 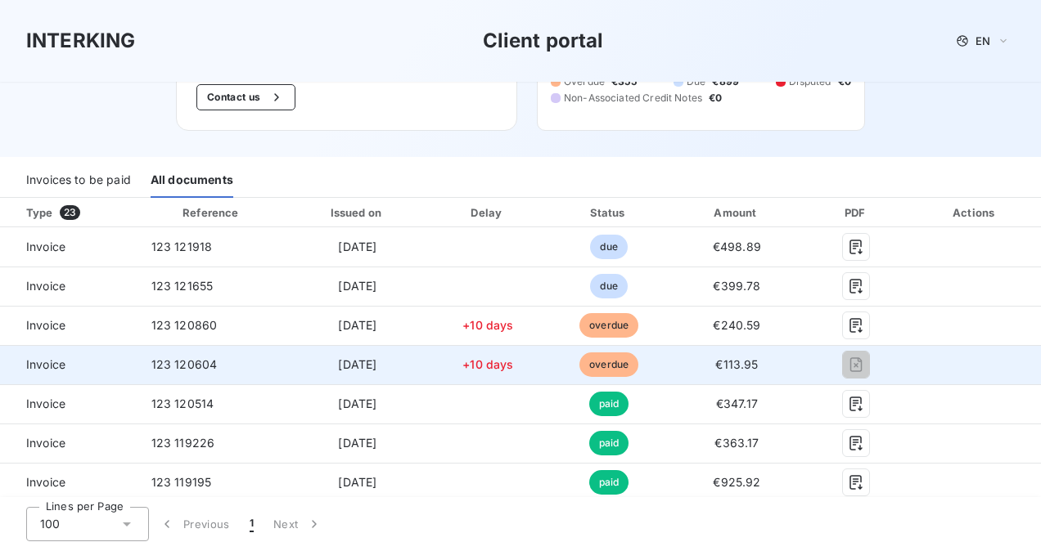 I want to click on span: 100, so click(x=50, y=524).